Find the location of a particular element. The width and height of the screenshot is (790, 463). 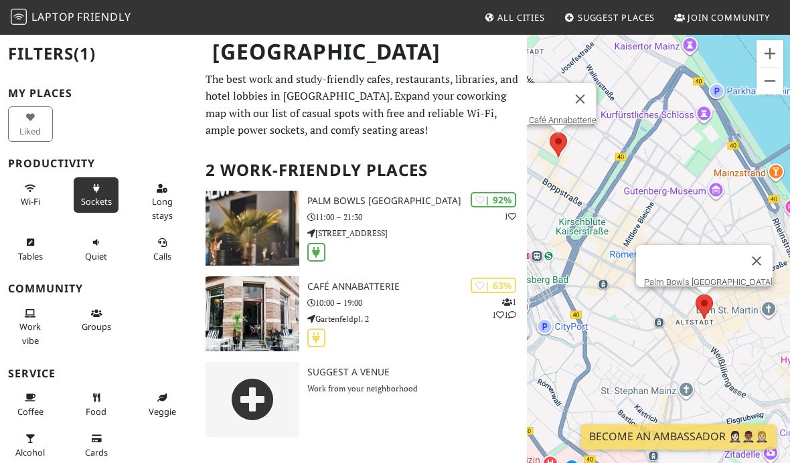

h3: Suggest a Venue is located at coordinates (417, 372).